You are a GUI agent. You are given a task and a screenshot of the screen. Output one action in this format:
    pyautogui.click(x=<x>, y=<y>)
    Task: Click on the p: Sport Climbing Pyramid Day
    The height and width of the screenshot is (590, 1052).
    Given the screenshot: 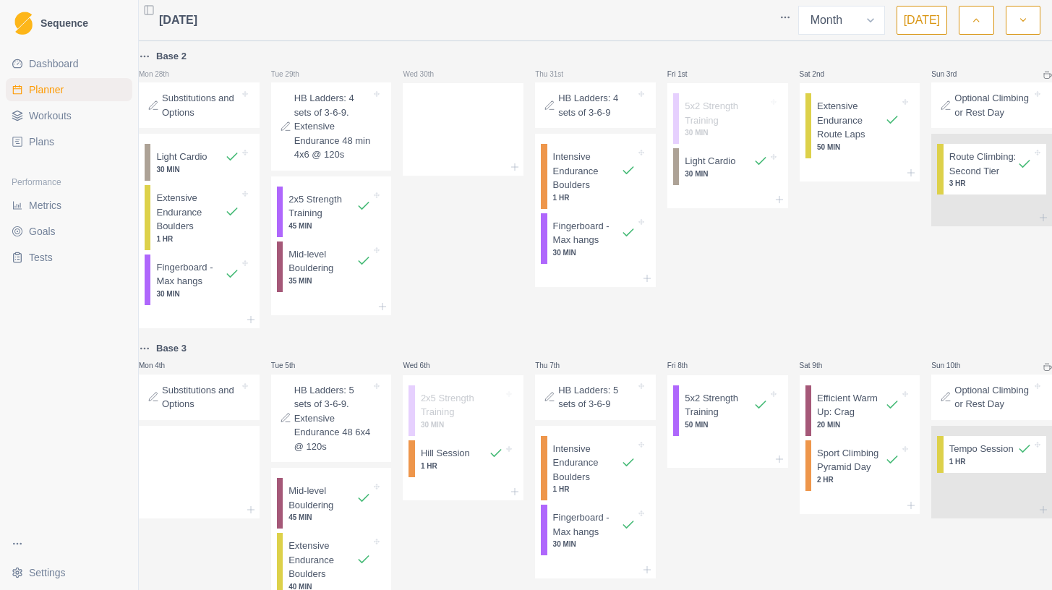 What is the action you would take?
    pyautogui.click(x=851, y=460)
    